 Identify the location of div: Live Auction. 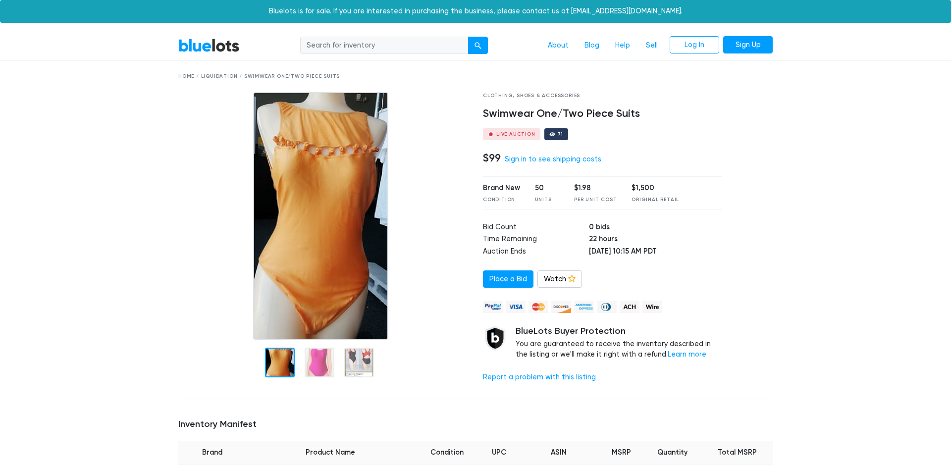
(515, 134).